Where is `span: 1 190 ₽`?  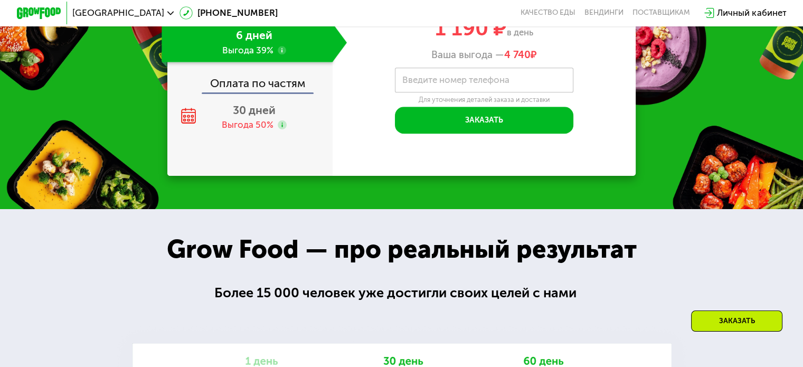 span: 1 190 ₽ is located at coordinates (471, 28).